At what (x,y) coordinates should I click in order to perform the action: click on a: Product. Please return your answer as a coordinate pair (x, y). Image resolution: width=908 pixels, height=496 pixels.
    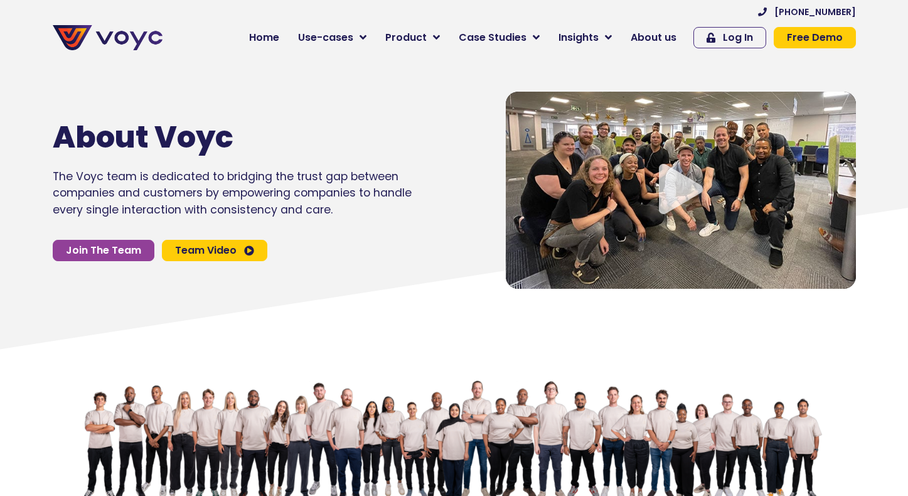
    Looking at the image, I should click on (412, 38).